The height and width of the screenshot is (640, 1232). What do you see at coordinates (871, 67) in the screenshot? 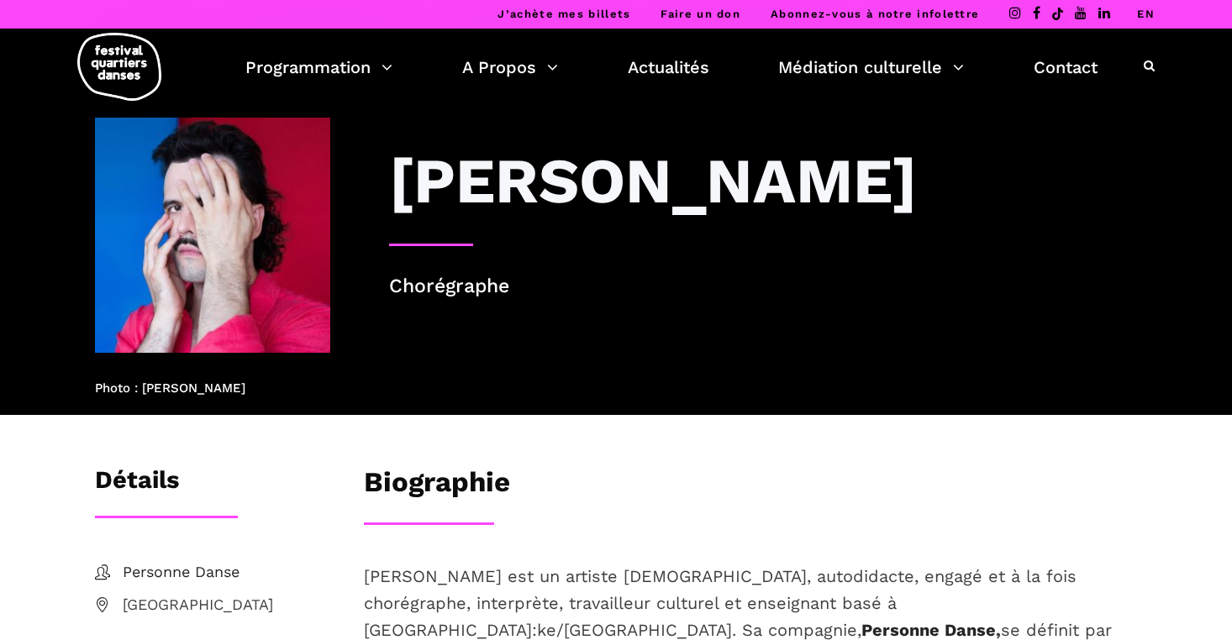
I see `a: Médiation culturelle` at bounding box center [871, 67].